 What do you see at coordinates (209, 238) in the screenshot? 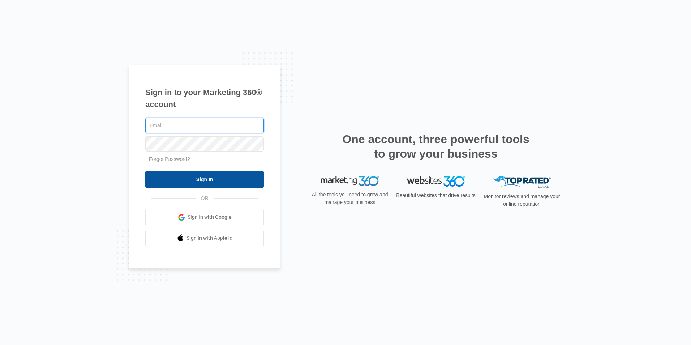
I see `span: Sign in with Apple Id` at bounding box center [209, 238].